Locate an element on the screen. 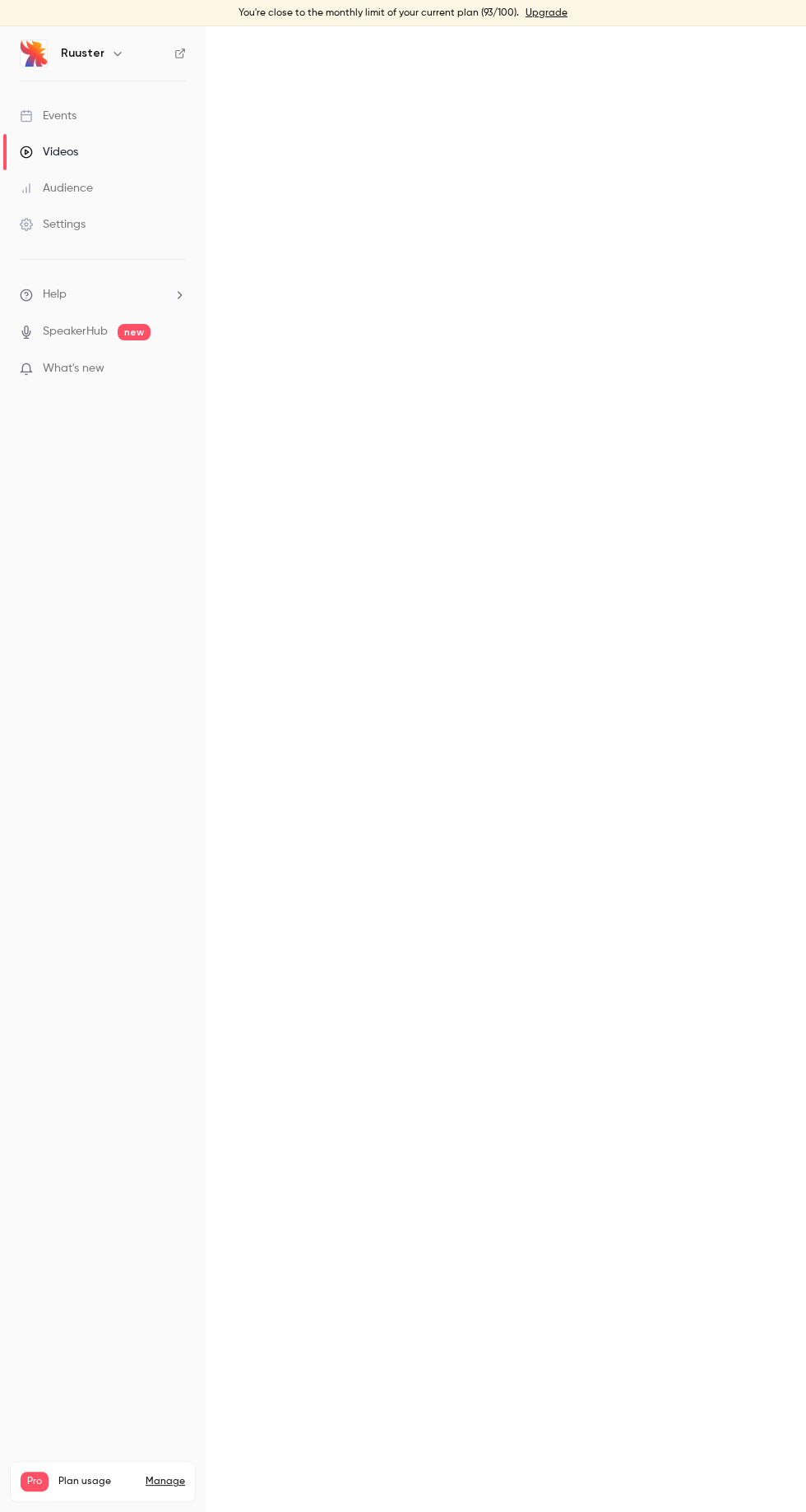  h6: Ruuster is located at coordinates (82, 53).